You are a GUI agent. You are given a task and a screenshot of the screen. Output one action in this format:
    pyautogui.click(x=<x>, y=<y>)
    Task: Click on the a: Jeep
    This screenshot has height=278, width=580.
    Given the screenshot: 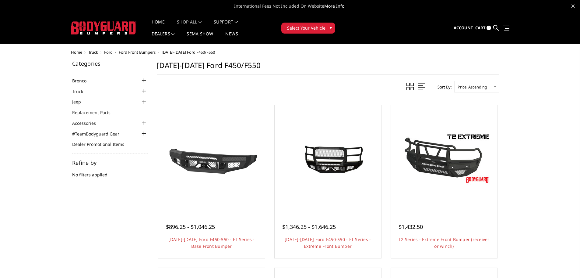 What is the action you would take?
    pyautogui.click(x=80, y=101)
    